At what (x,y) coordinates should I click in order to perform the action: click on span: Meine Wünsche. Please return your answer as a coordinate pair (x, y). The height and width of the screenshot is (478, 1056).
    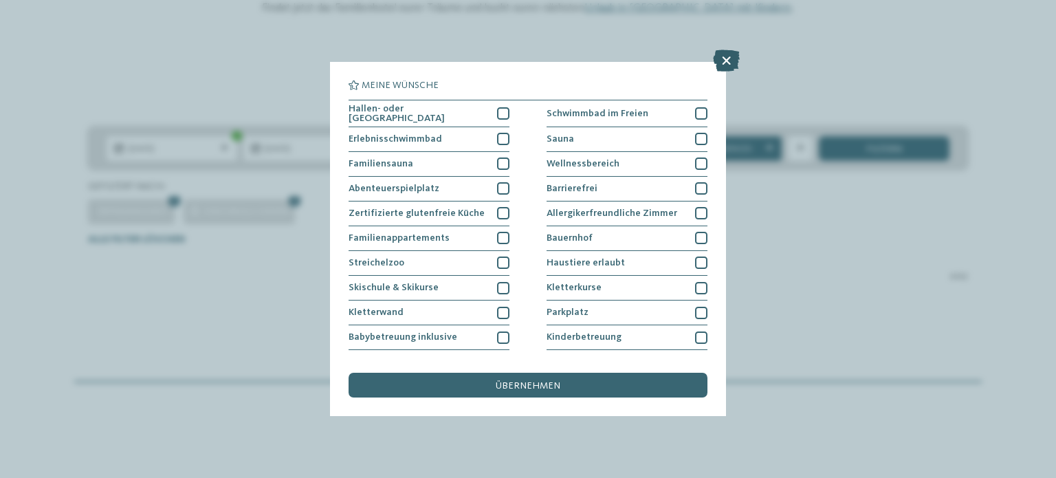
    Looking at the image, I should click on (400, 85).